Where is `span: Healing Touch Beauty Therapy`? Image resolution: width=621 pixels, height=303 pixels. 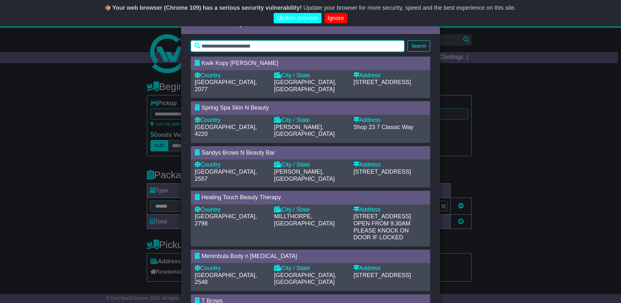 span: Healing Touch Beauty Therapy is located at coordinates (241, 197).